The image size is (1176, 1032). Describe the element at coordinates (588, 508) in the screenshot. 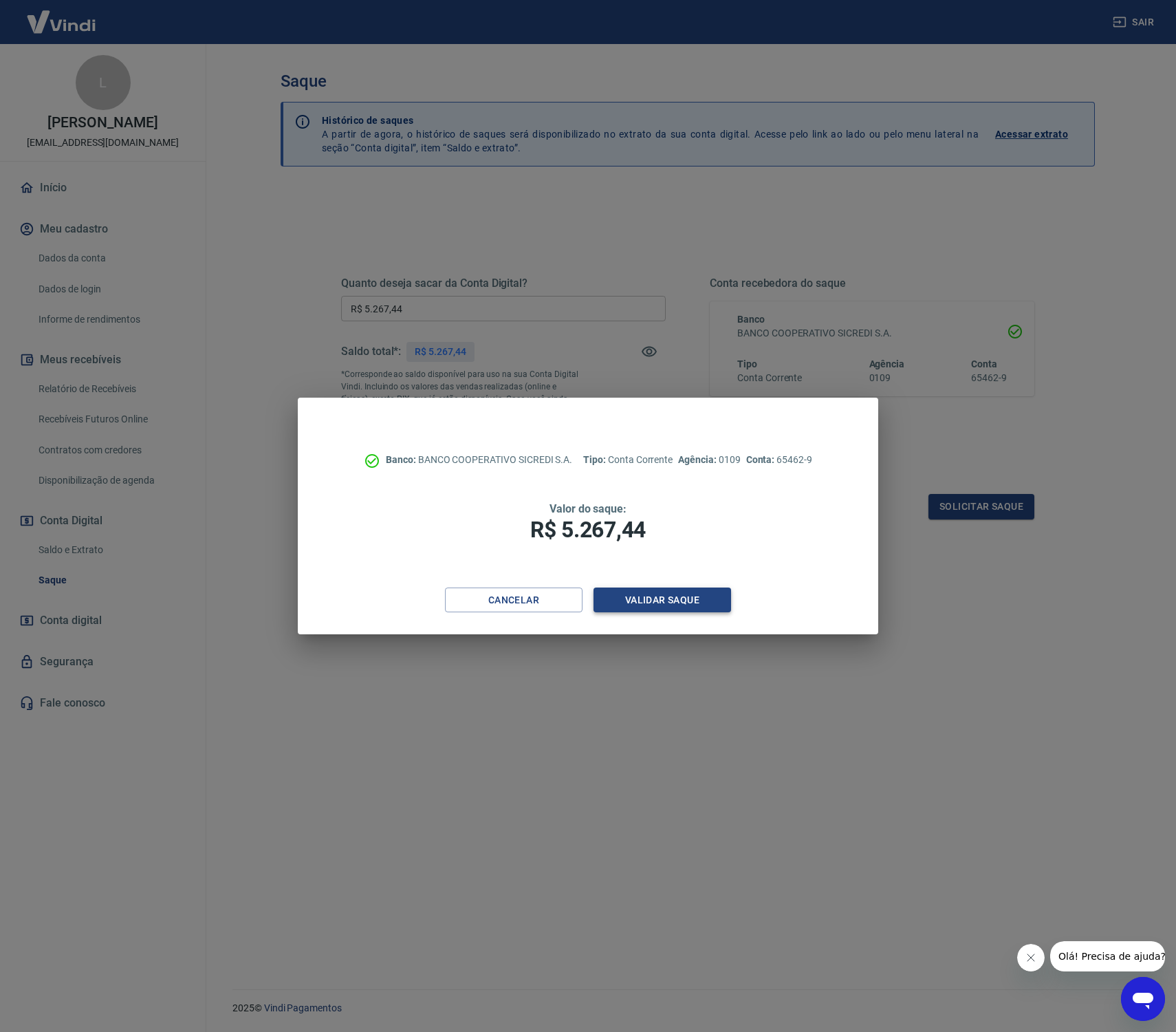

I see `span: Valor do saque:` at that location.